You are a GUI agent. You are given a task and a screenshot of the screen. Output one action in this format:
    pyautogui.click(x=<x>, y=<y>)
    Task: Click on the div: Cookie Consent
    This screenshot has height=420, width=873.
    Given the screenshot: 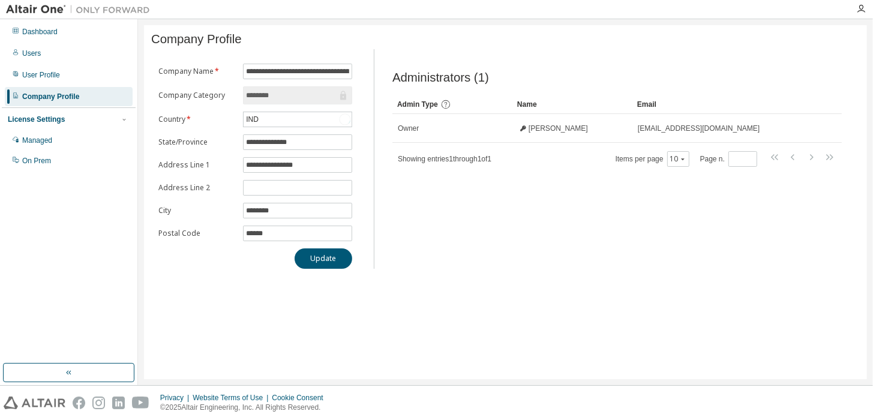 What is the action you would take?
    pyautogui.click(x=300, y=398)
    